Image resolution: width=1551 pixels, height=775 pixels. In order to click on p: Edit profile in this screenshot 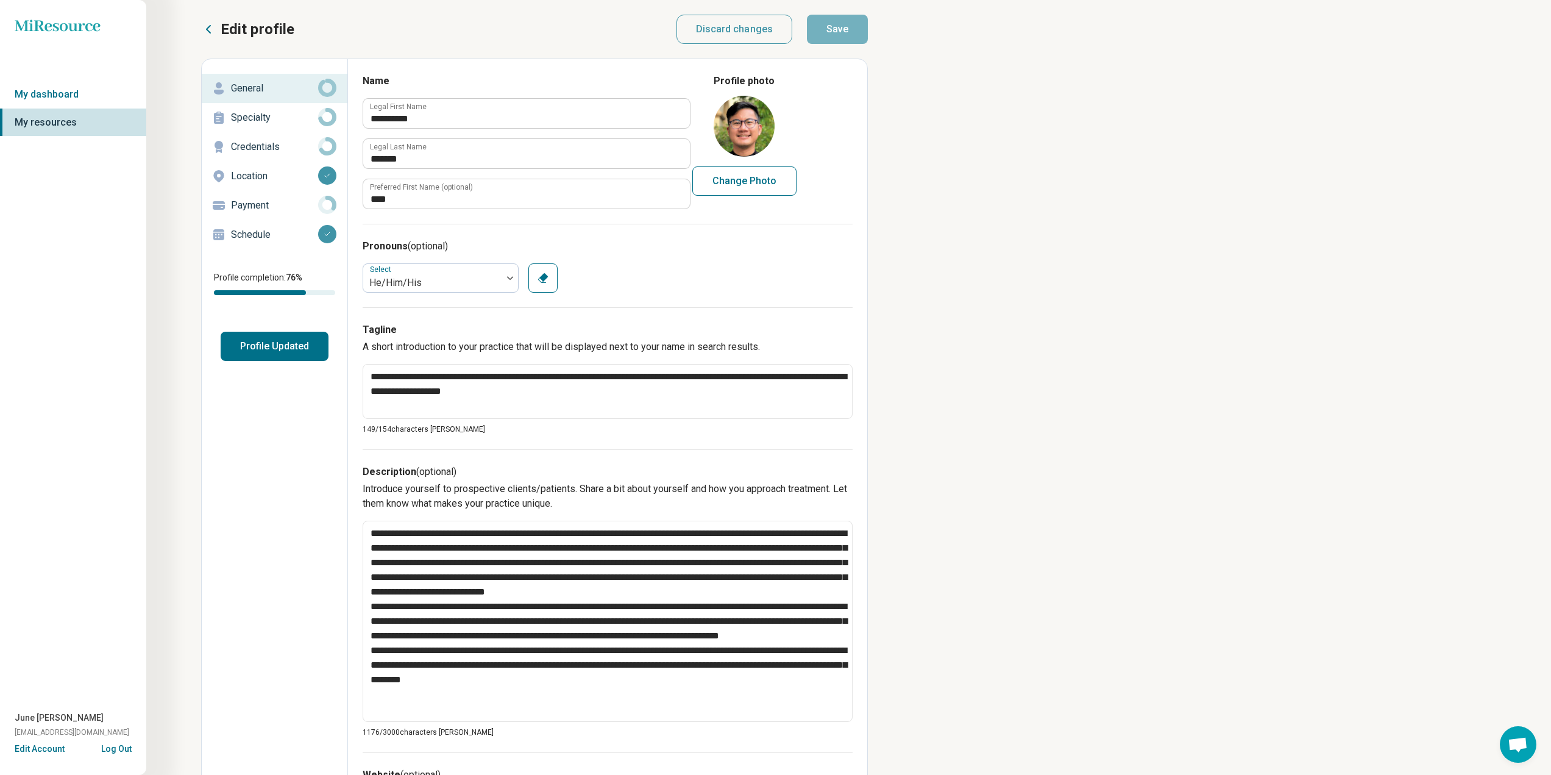, I will do `click(257, 29)`.